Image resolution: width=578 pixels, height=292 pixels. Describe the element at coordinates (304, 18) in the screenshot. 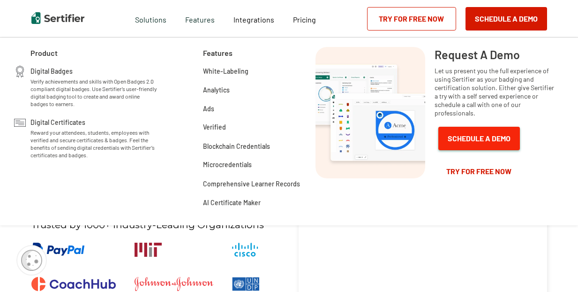

I see `a: Pricing` at that location.